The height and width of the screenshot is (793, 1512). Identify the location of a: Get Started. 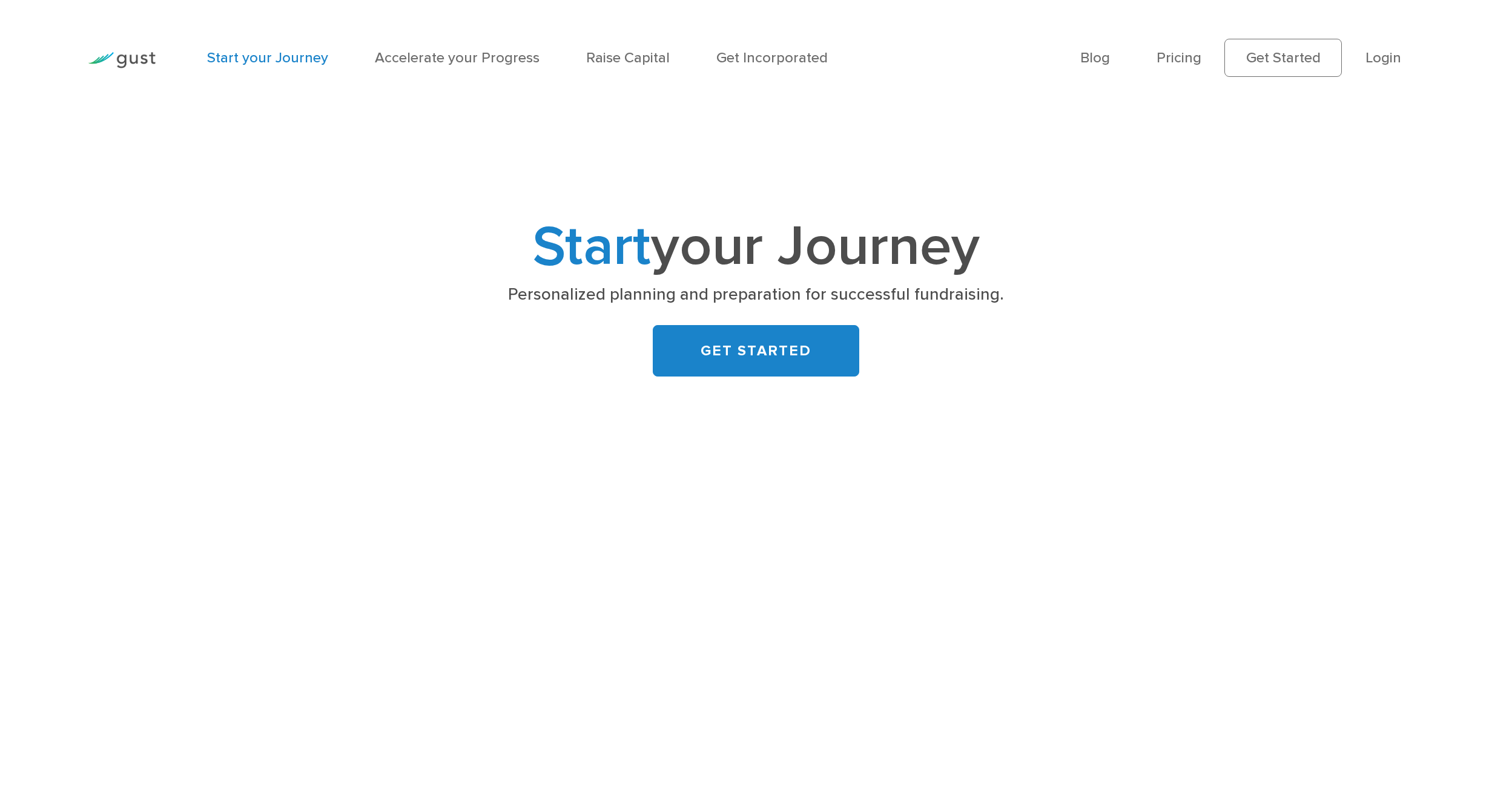
(1283, 58).